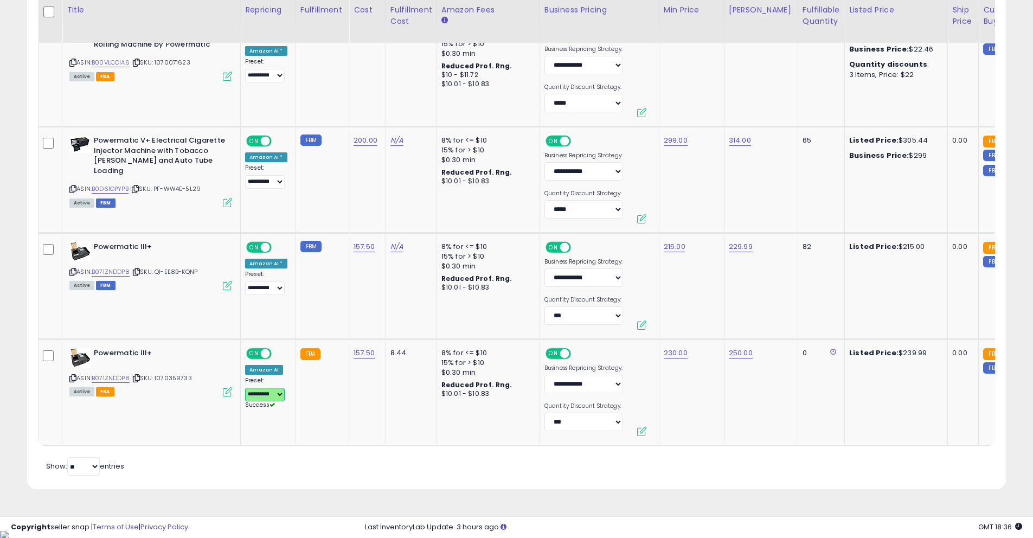 This screenshot has height=538, width=1033. What do you see at coordinates (165, 189) in the screenshot?
I see `span: | SKU: PF-WW4E-5L29` at bounding box center [165, 189].